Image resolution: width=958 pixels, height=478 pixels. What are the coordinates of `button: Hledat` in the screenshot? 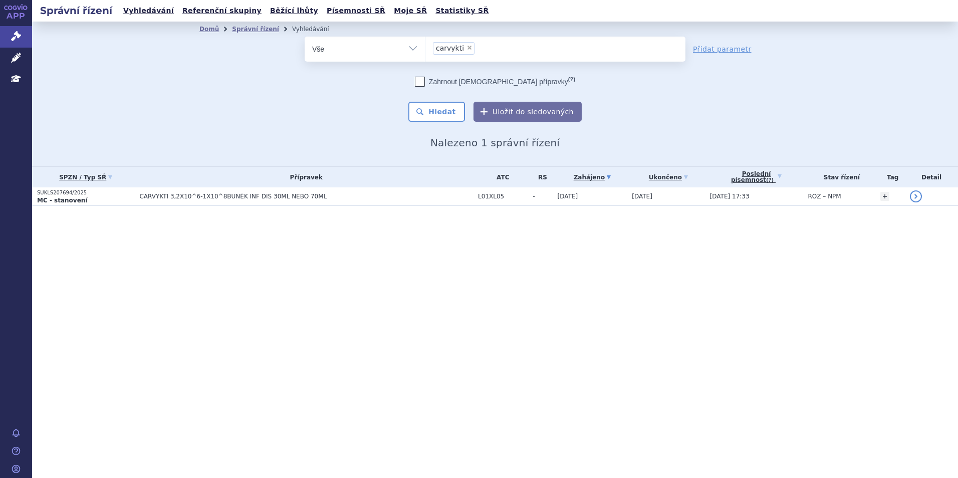 It's located at (436, 112).